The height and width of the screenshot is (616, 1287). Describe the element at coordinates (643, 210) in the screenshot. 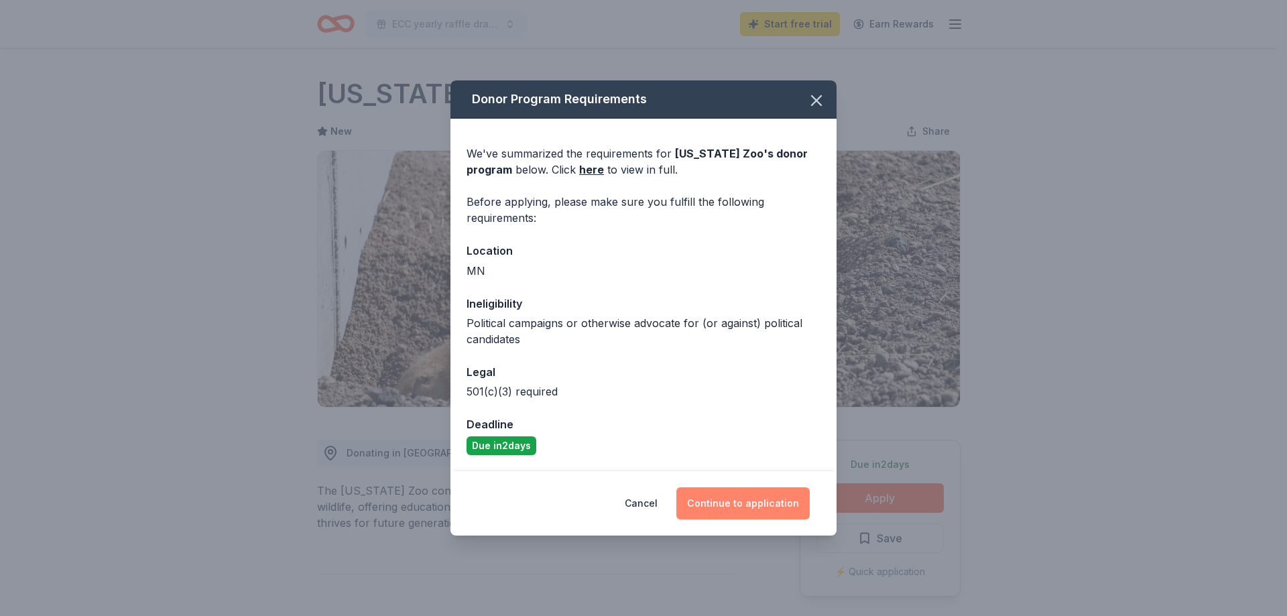

I see `div: Before applying, please make sure you fulfill the following requirements:` at that location.